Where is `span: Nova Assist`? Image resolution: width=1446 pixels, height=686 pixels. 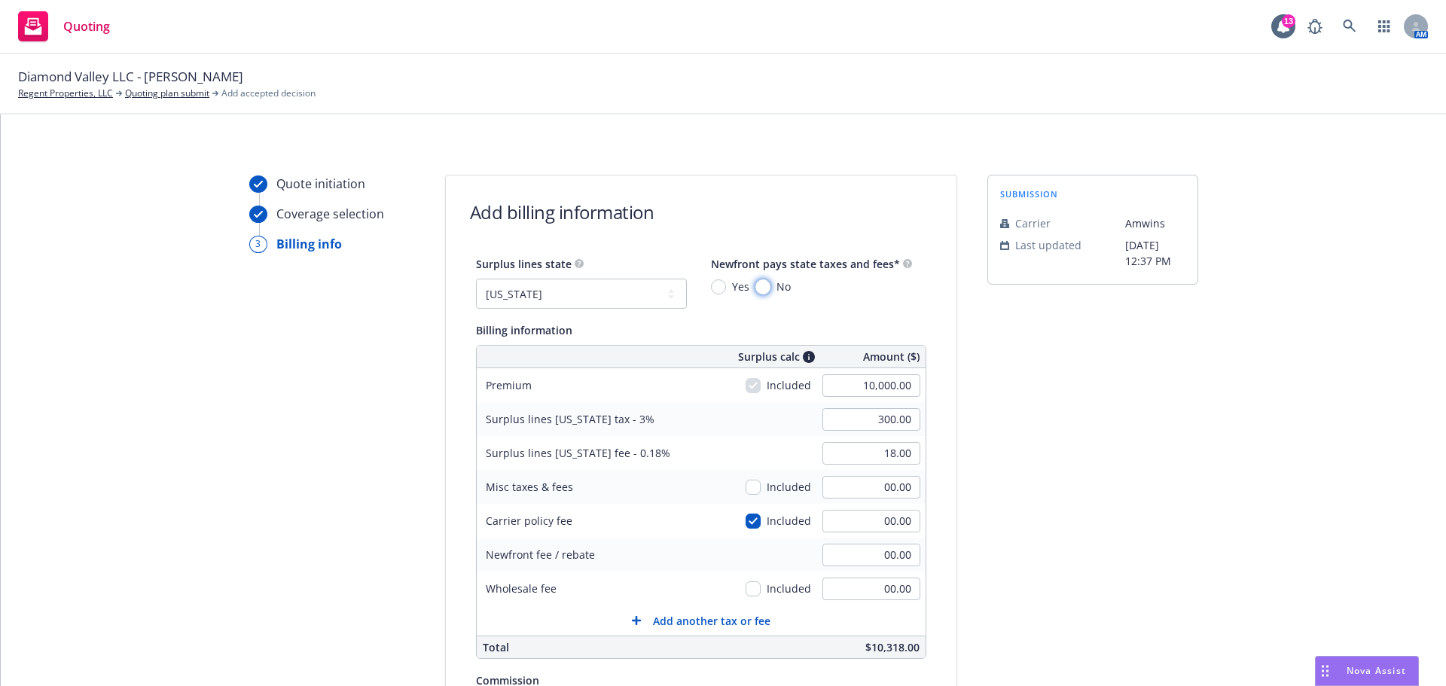
span: Nova Assist is located at coordinates (1376, 670).